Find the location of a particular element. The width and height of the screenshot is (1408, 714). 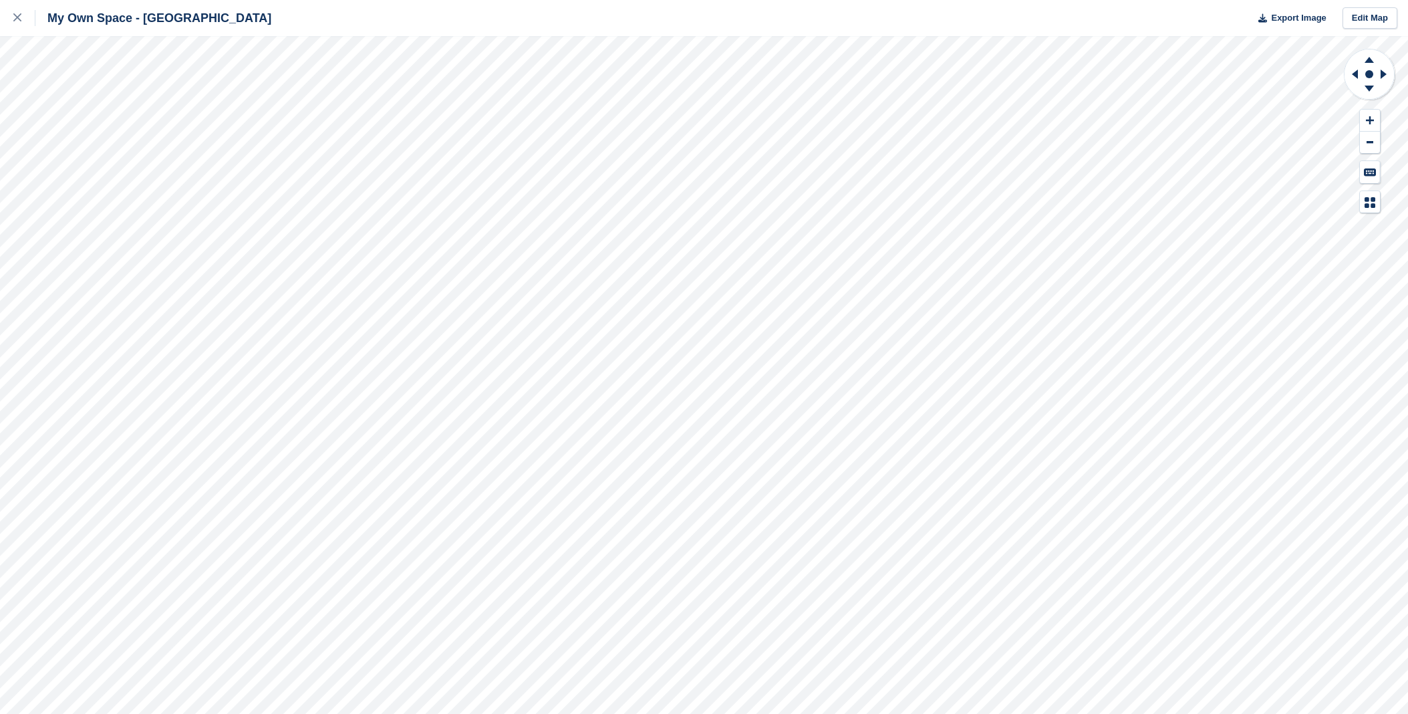

button: Zoom In is located at coordinates (1370, 120).